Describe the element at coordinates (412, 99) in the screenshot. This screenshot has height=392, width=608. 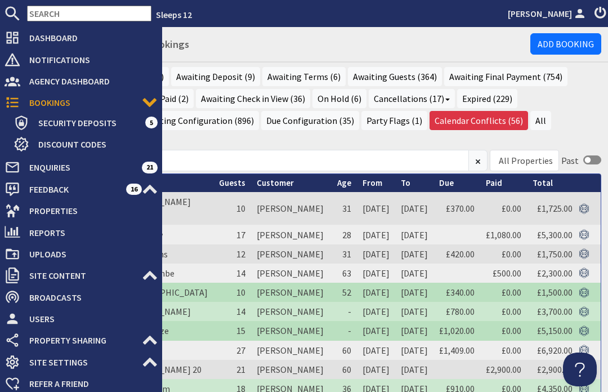
I see `a: Cancellations (17)` at that location.